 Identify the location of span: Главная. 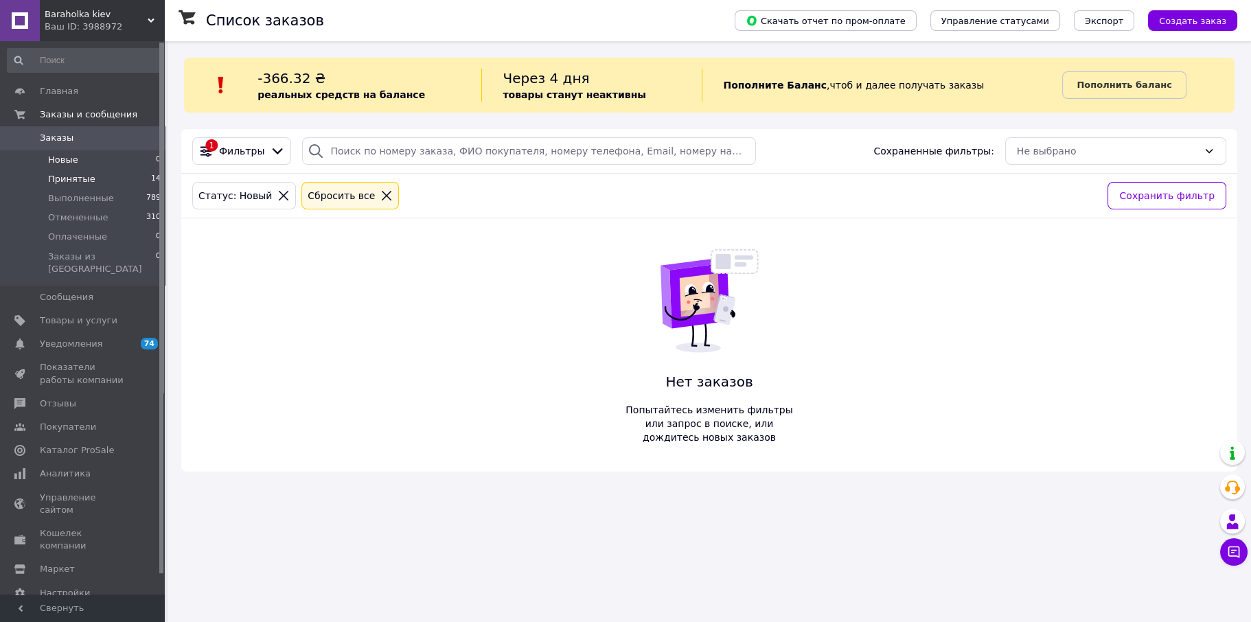
(59, 91).